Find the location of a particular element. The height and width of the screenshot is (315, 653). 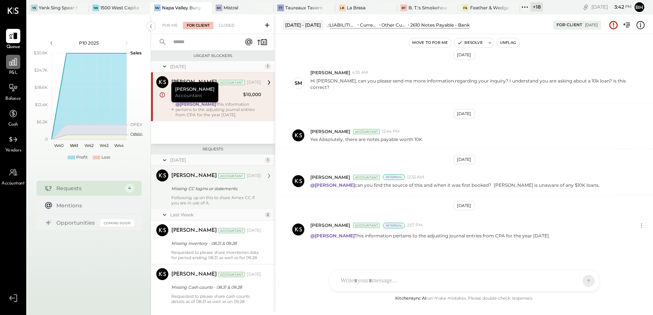

div: Requested to please share inventories data for period ending 08.31 as well as for 09.28 is located at coordinates (216, 255).